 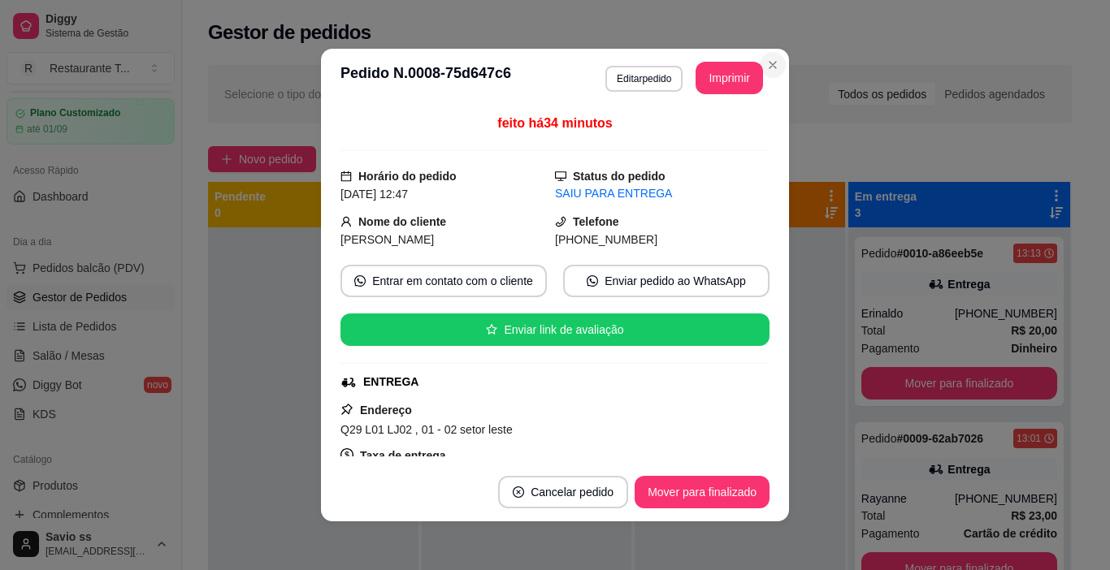 I want to click on span: close-circle, so click(x=518, y=492).